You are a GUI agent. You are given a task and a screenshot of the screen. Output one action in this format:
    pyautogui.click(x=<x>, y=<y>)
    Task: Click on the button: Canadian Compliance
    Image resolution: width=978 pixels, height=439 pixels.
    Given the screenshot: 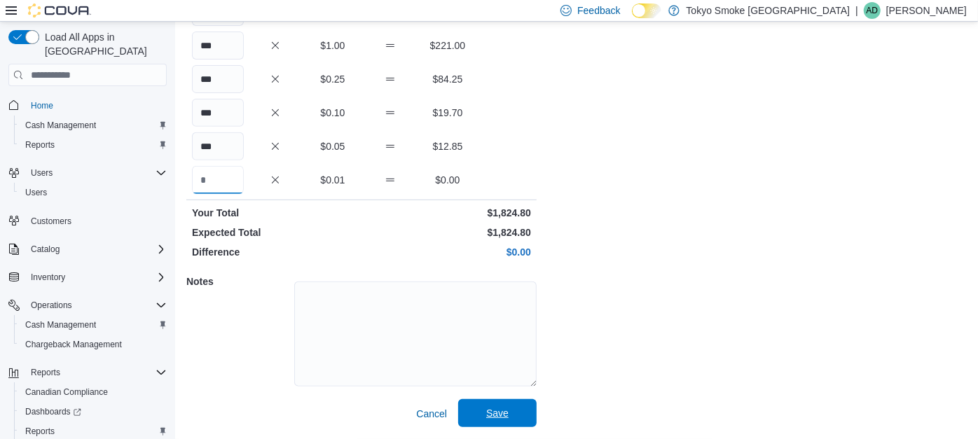 What is the action you would take?
    pyautogui.click(x=93, y=392)
    